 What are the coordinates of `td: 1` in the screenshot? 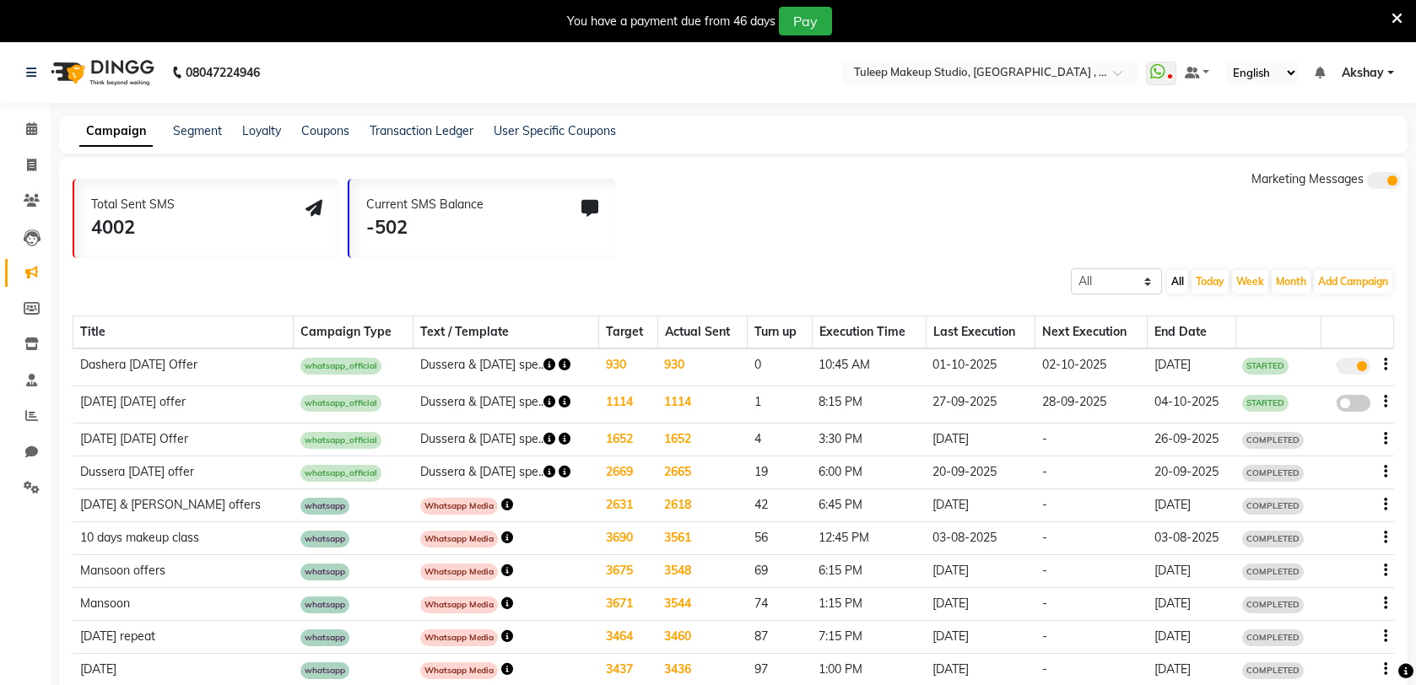 It's located at (780, 404).